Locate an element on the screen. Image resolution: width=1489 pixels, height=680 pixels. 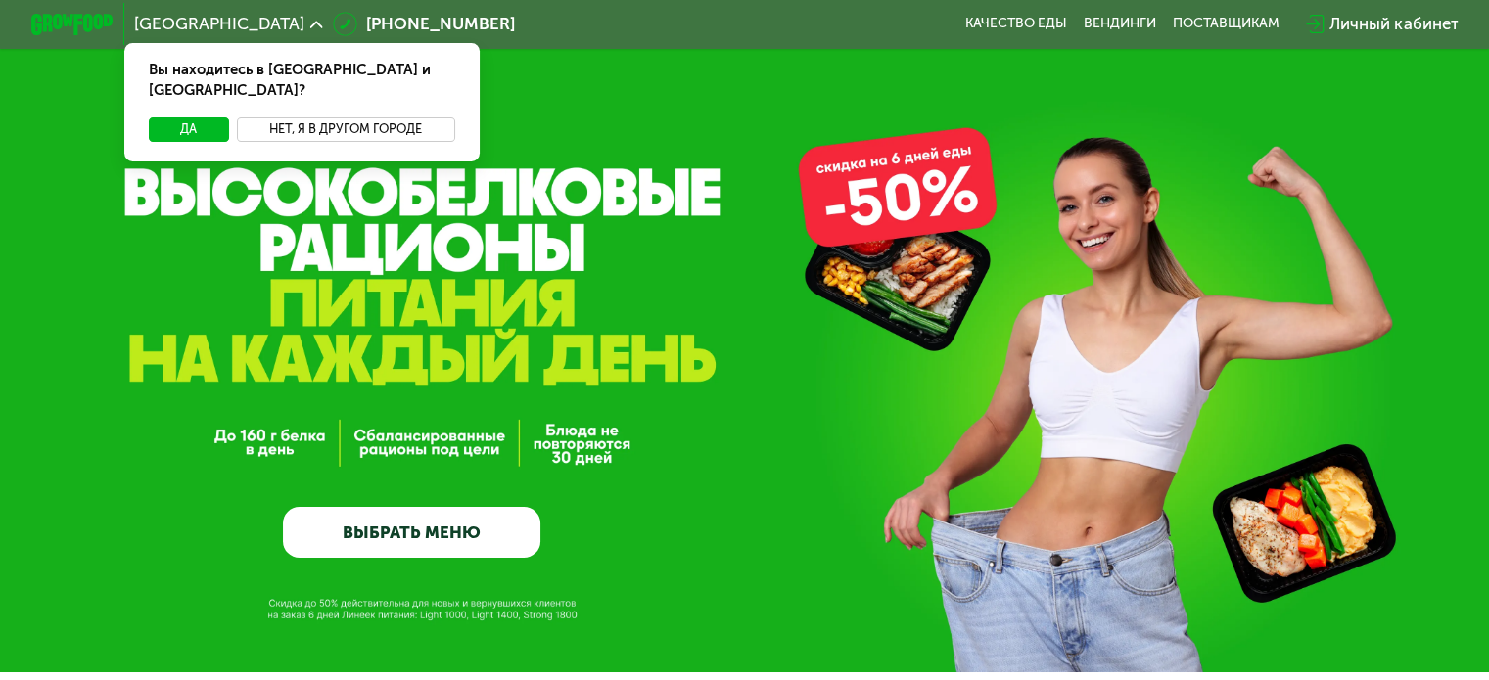
a: ВЫБРАТЬ МЕНЮ is located at coordinates (411, 533).